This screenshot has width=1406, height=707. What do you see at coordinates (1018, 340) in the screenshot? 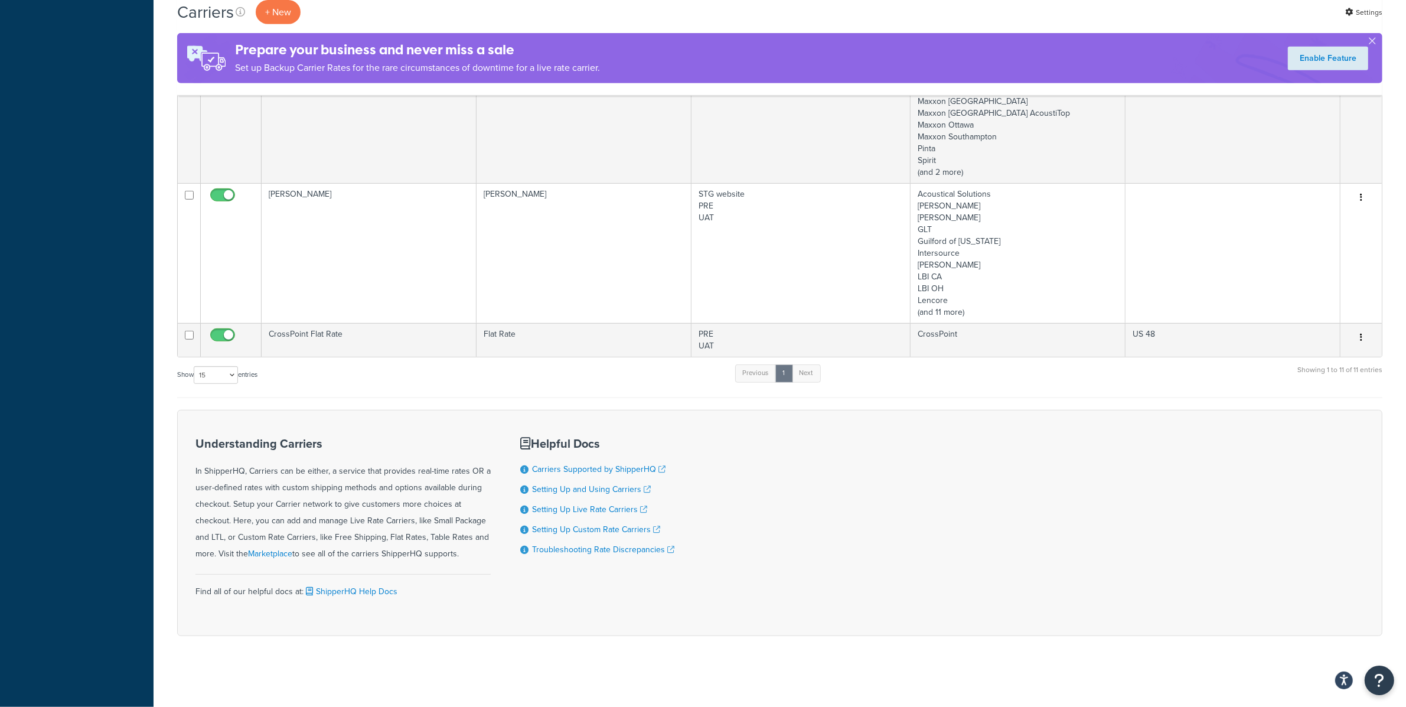
I see `td: CrossPoint` at bounding box center [1018, 340].